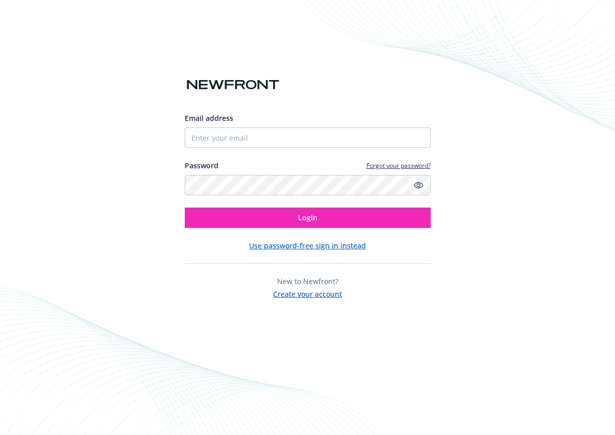 The height and width of the screenshot is (435, 615). What do you see at coordinates (308, 218) in the screenshot?
I see `button: Login` at bounding box center [308, 218].